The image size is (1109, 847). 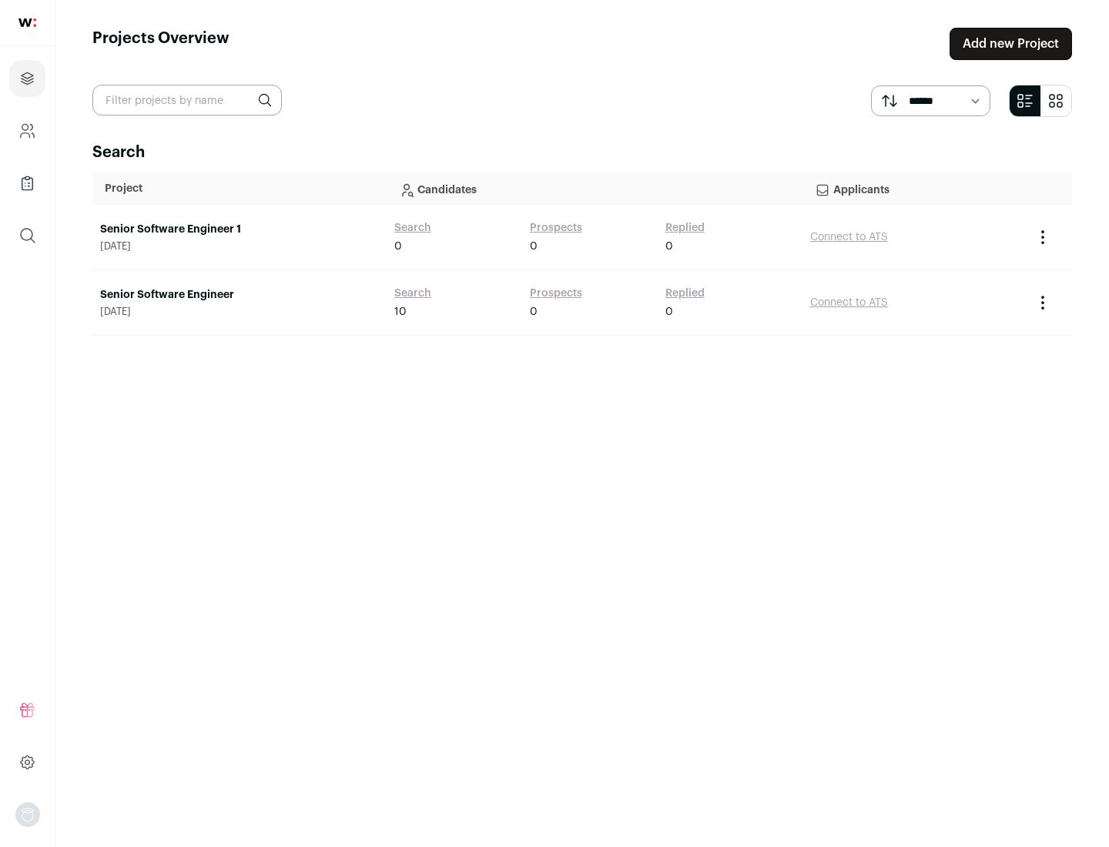 I want to click on img: wellfound-shorthand-0d5821cbd27db2630d0214b213865d53afaa358527fdda9d0ea32b1df1b89c2c.svg, so click(x=27, y=22).